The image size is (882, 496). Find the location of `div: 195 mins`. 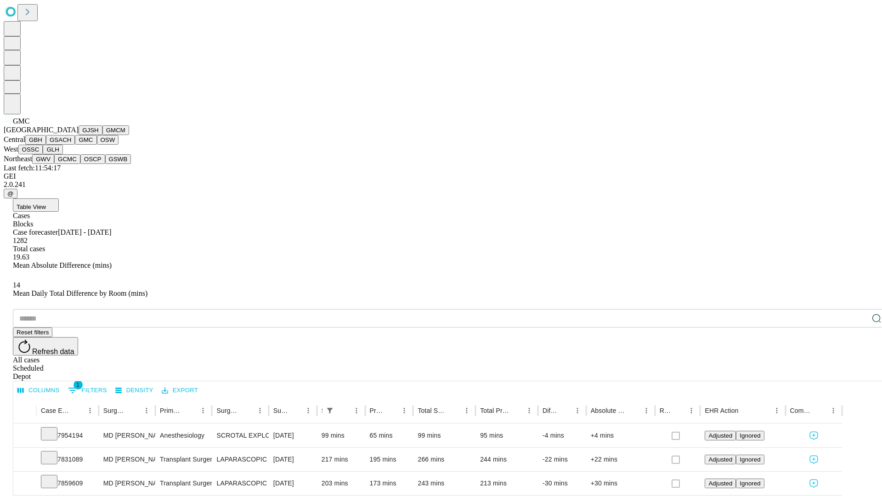

div: 195 mins is located at coordinates (389, 459).